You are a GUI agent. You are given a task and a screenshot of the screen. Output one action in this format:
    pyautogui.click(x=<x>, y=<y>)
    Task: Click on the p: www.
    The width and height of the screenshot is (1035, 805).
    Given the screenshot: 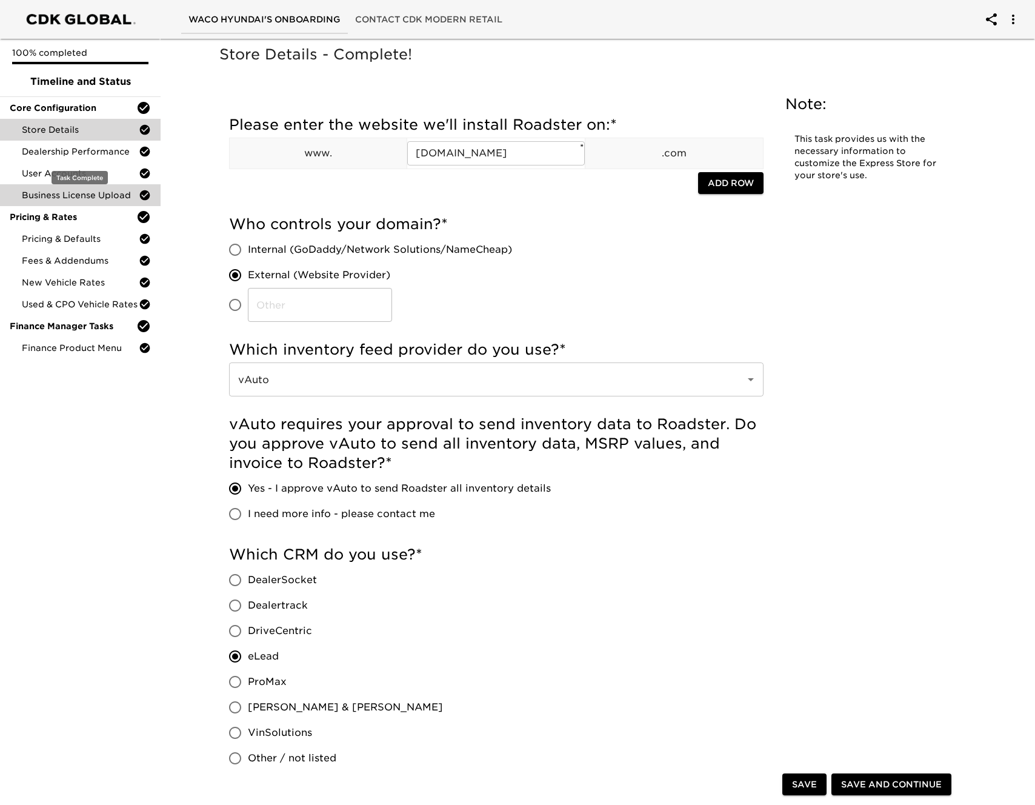 What is the action you would take?
    pyautogui.click(x=318, y=153)
    